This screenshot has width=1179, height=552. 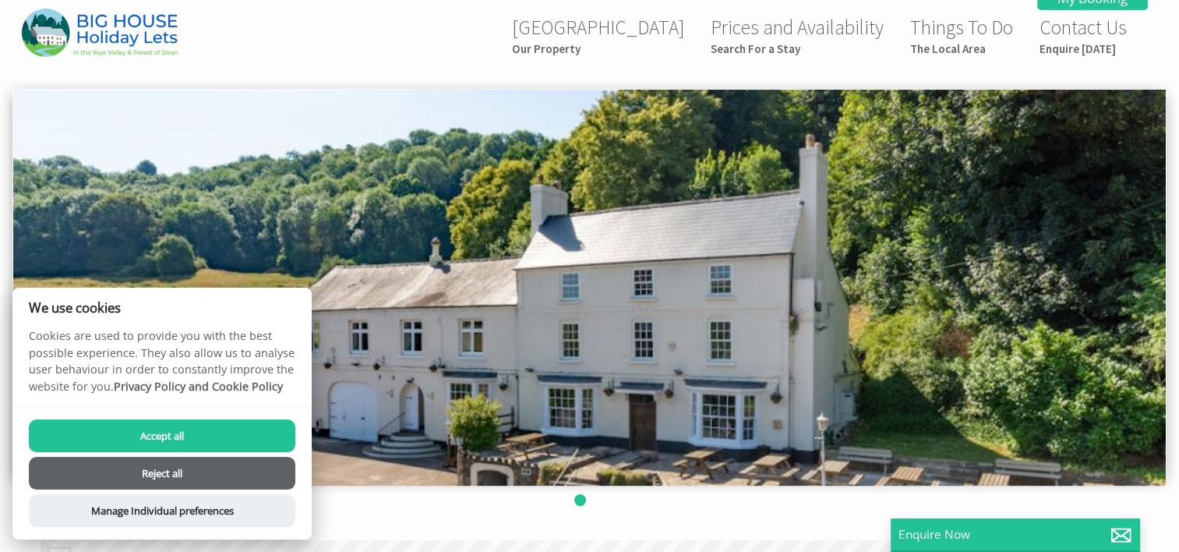 I want to click on a: Privacy Policy and Cookie Policy, so click(x=198, y=386).